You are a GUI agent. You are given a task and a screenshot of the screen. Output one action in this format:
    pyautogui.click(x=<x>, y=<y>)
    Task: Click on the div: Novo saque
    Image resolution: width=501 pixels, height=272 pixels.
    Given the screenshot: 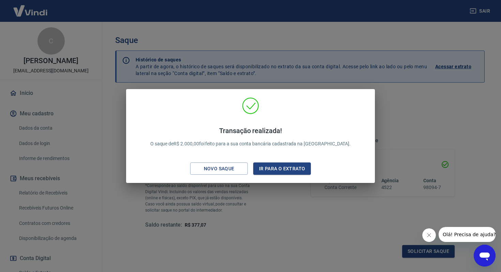 What is the action you would take?
    pyautogui.click(x=219, y=169)
    